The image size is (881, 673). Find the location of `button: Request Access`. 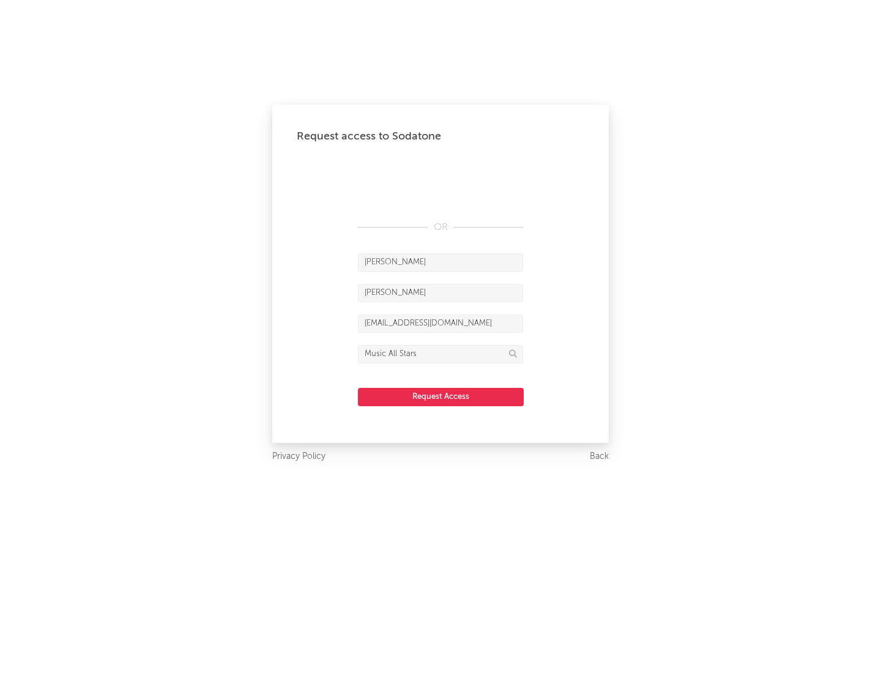

button: Request Access is located at coordinates (441, 397).